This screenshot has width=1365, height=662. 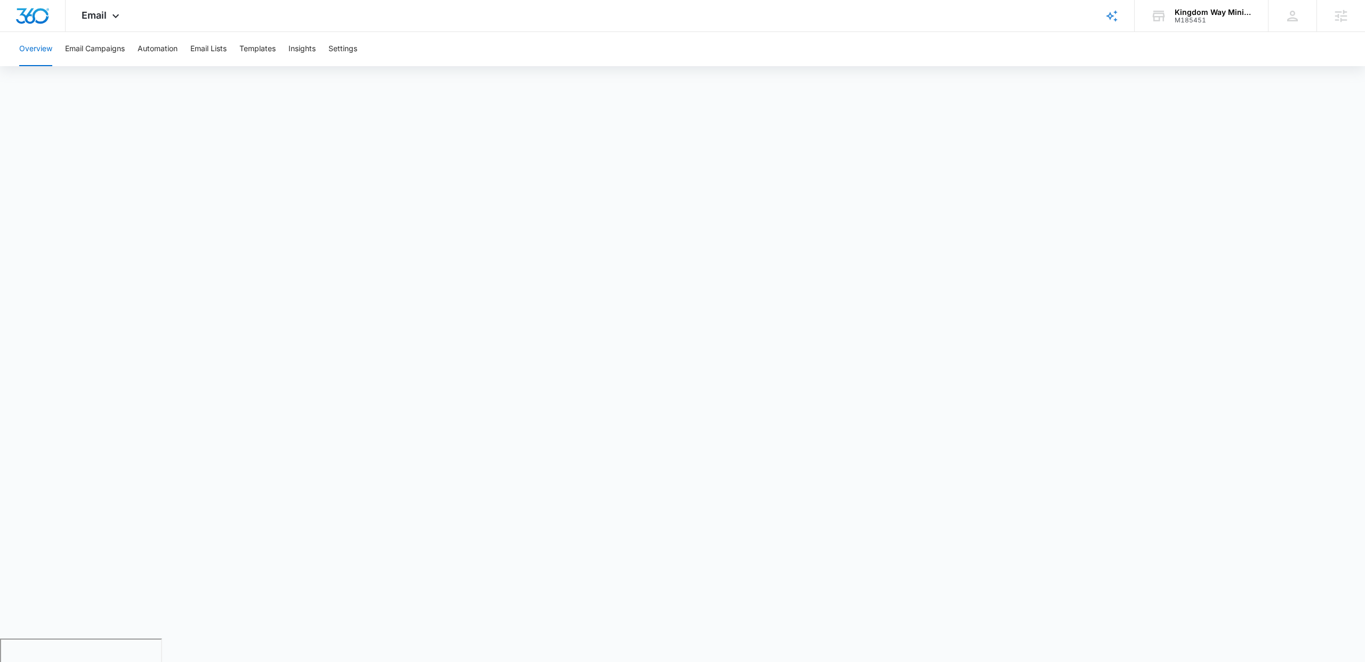 What do you see at coordinates (95, 49) in the screenshot?
I see `button: Email Campaigns` at bounding box center [95, 49].